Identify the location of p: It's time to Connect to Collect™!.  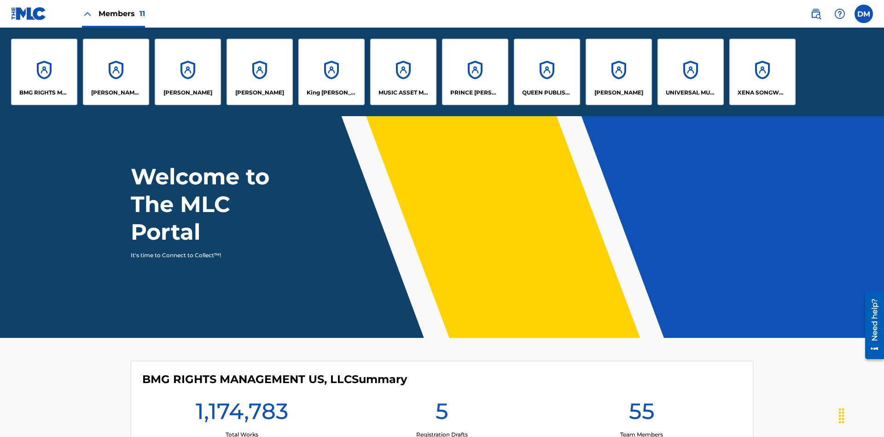
(211, 255).